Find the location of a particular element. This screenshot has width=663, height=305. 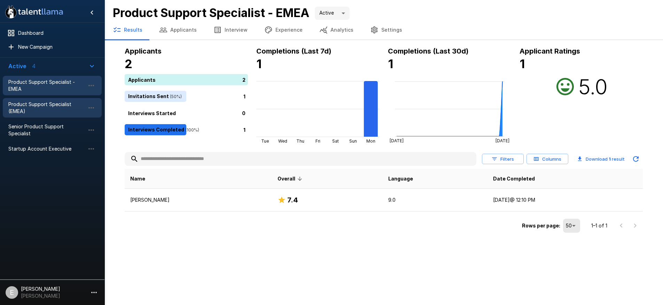

span: Date Completed is located at coordinates (514, 179).